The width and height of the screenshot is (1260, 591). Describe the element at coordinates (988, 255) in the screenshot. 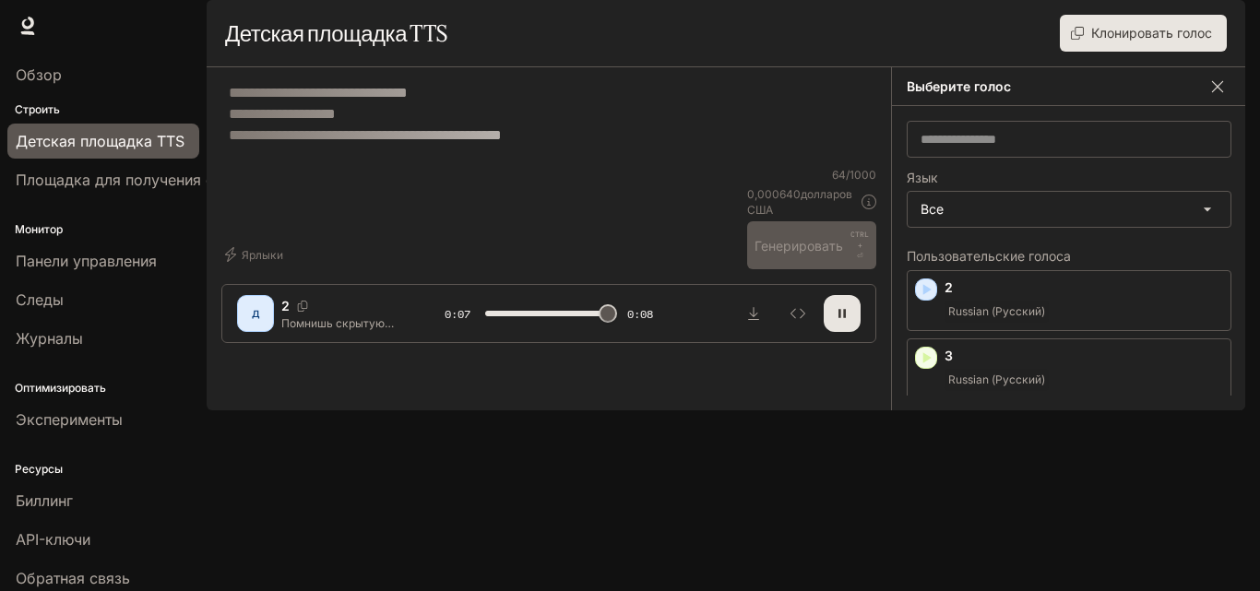

I see `font: Пользовательские голоса` at that location.